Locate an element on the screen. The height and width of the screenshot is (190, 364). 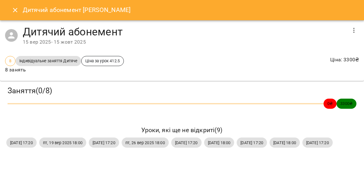
p: 8 занять is located at coordinates (64, 70).